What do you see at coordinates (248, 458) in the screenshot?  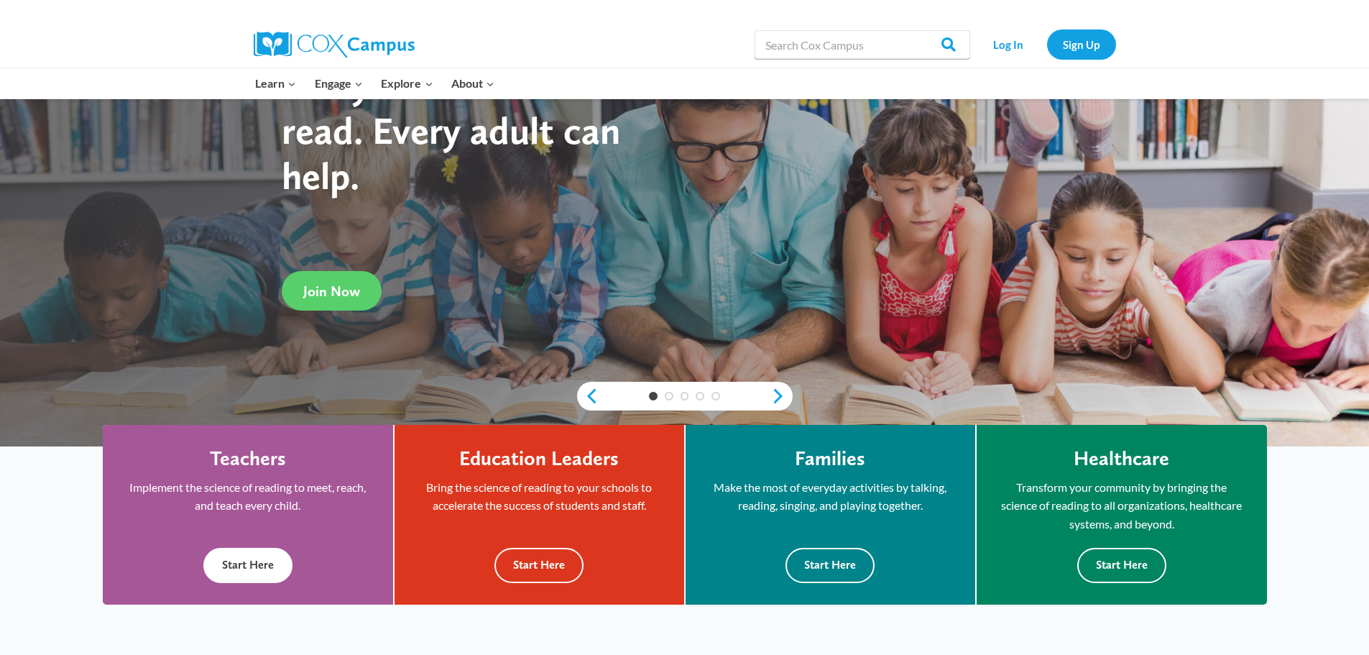 I see `h4: Teachers` at bounding box center [248, 458].